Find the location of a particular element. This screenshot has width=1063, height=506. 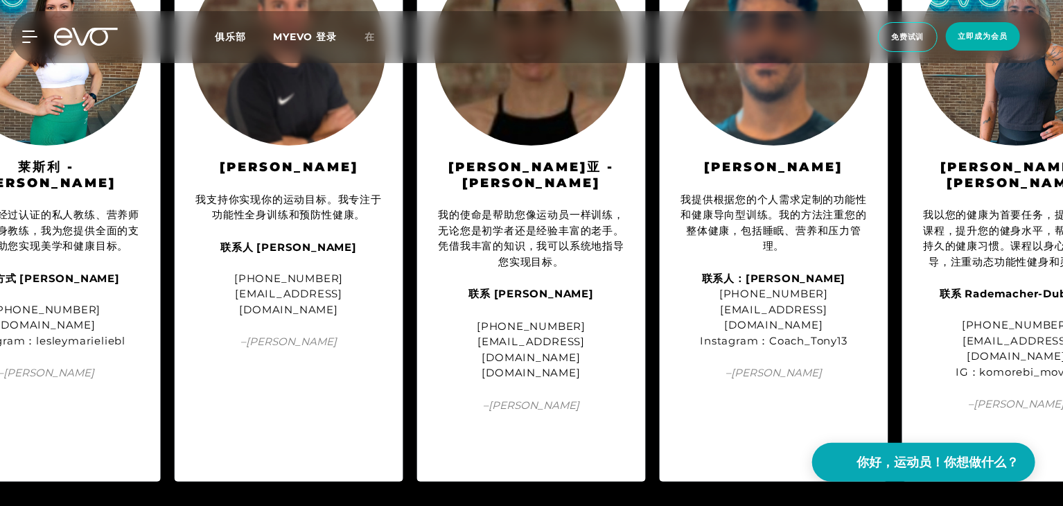

button: 你好，运动员！你想做什么？ is located at coordinates (923, 462).